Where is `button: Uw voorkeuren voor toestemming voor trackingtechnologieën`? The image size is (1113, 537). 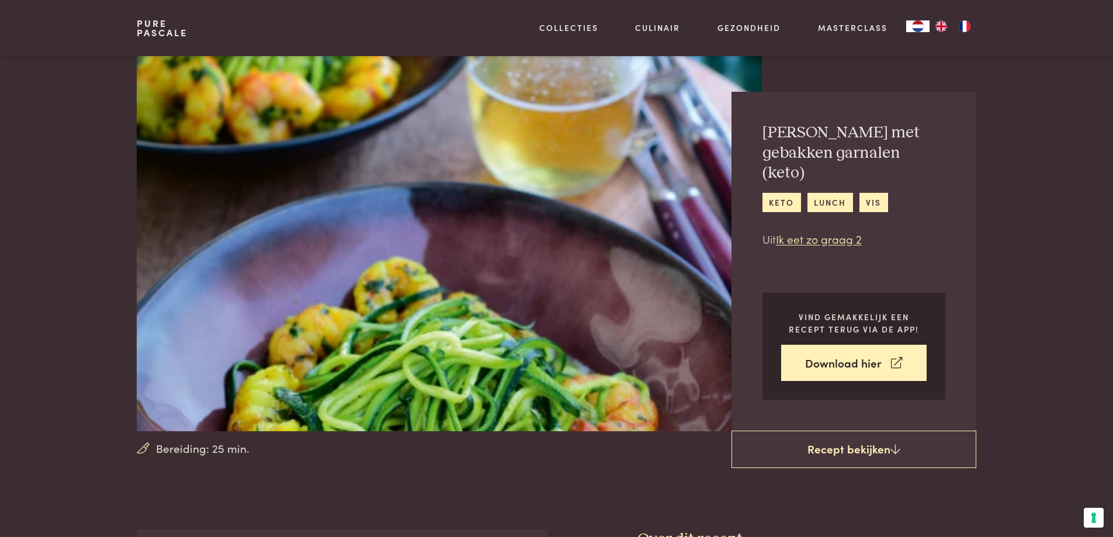
button: Uw voorkeuren voor toestemming voor trackingtechnologieën is located at coordinates (1094, 518).